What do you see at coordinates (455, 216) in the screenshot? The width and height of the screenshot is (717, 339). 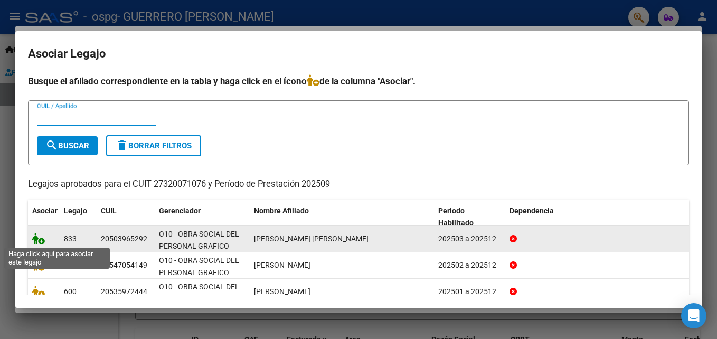 I see `span: Periodo Habilitado` at bounding box center [455, 216].